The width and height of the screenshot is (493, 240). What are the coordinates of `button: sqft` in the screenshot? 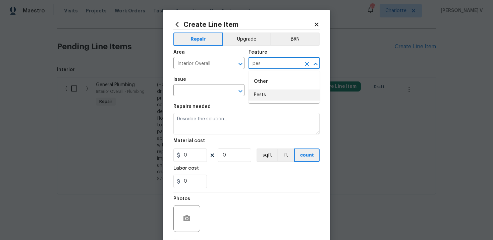 It's located at (267, 155).